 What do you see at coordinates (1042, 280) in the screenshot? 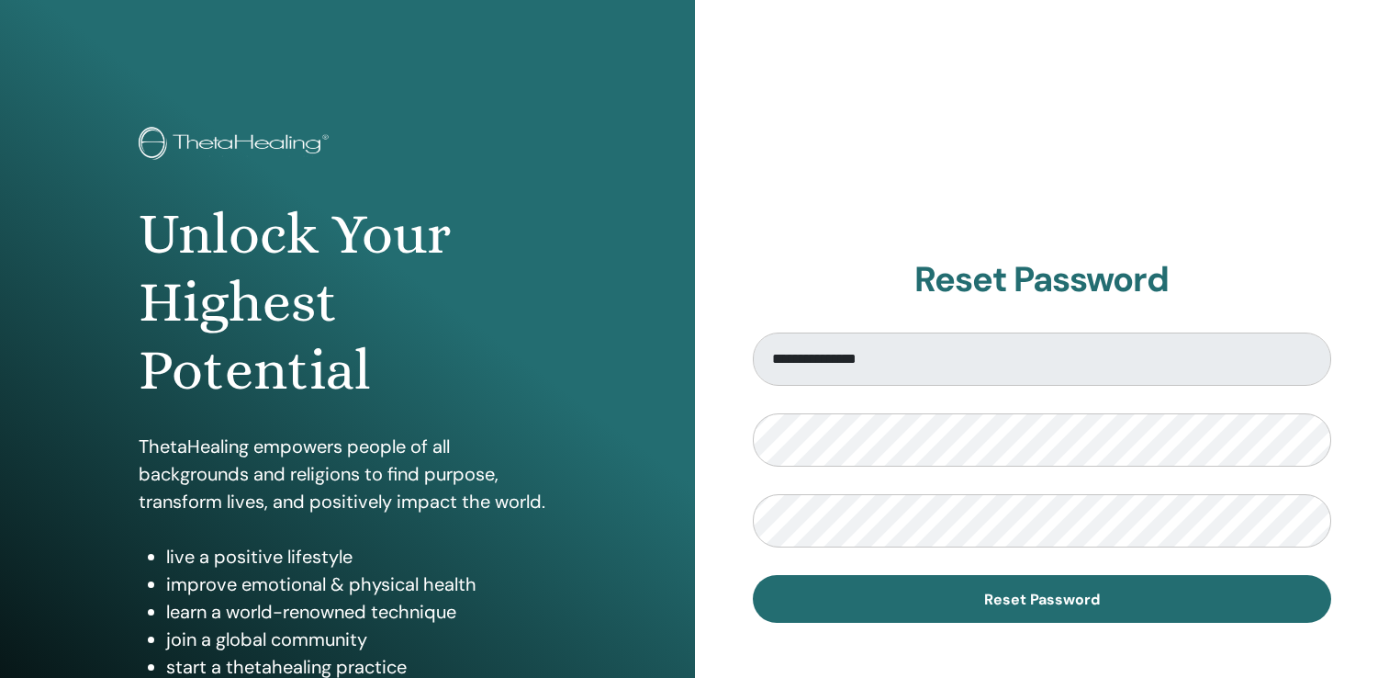
I see `h2: Reset Password` at bounding box center [1042, 280].